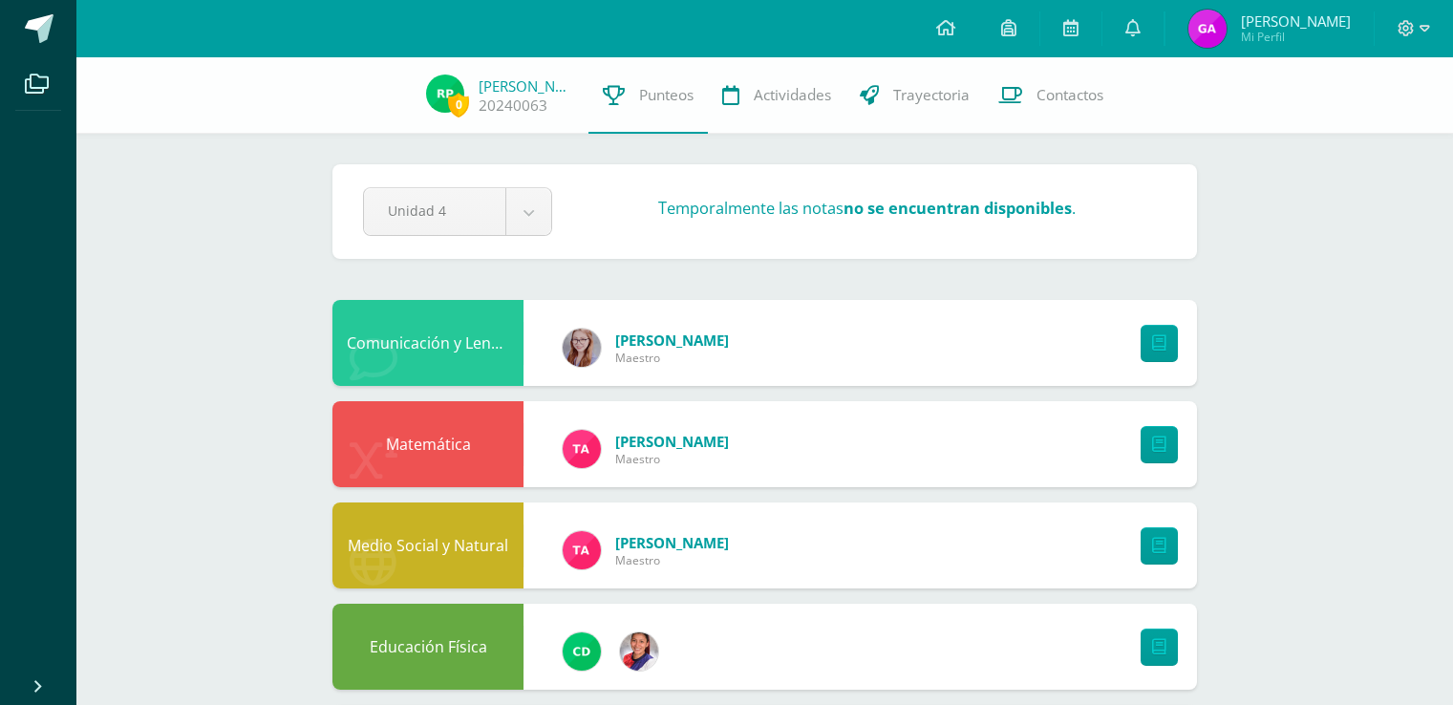 Image resolution: width=1453 pixels, height=705 pixels. I want to click on img: 1e93ad846f0fb00ce1359d25c3b11c92.png, so click(582, 652).